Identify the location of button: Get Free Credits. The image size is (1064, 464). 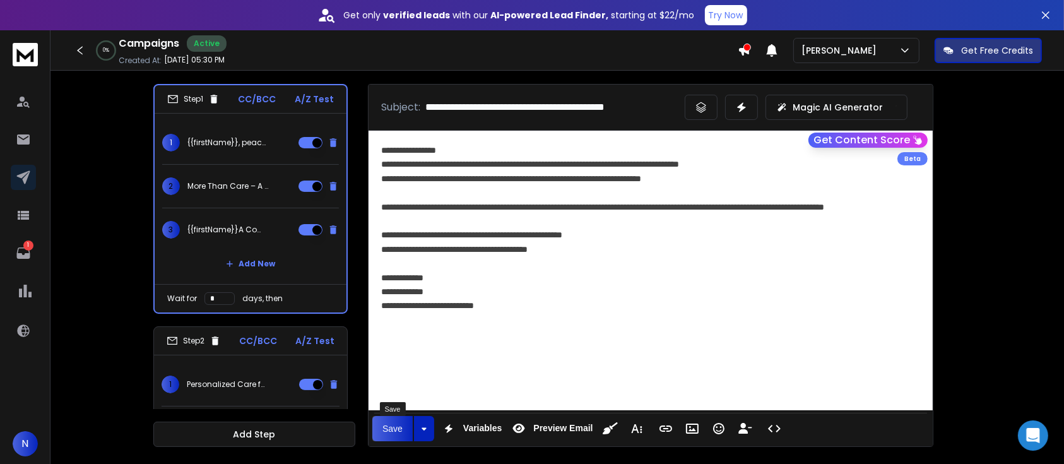
(988, 50).